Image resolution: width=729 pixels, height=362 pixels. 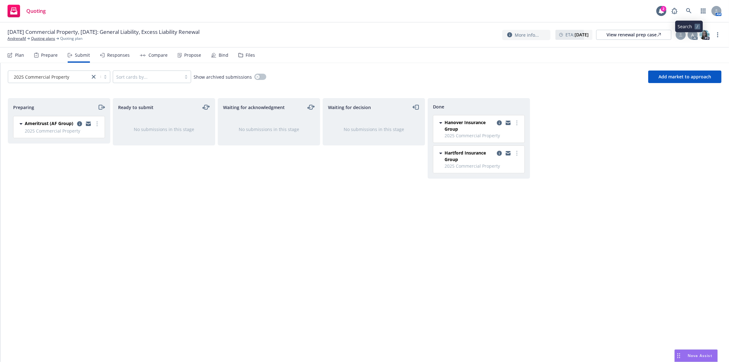 I want to click on span: Waiting for acknowledgment, so click(x=254, y=107).